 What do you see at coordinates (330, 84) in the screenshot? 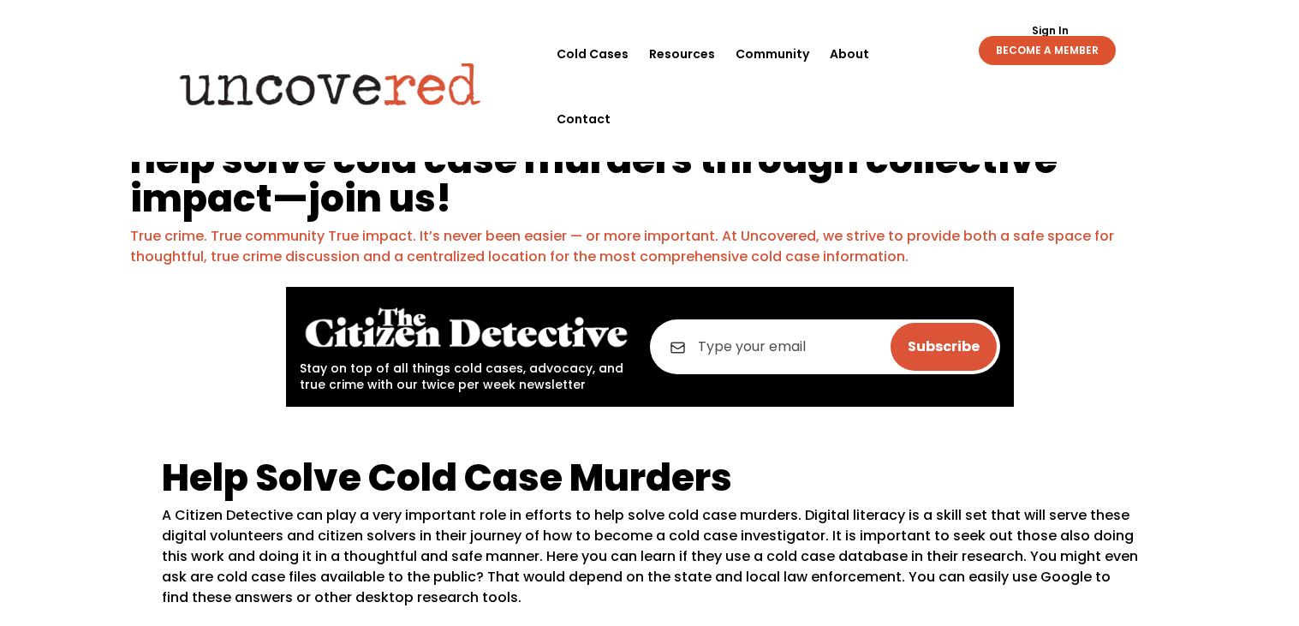
I see `img: Uncovered logo` at bounding box center [330, 84].